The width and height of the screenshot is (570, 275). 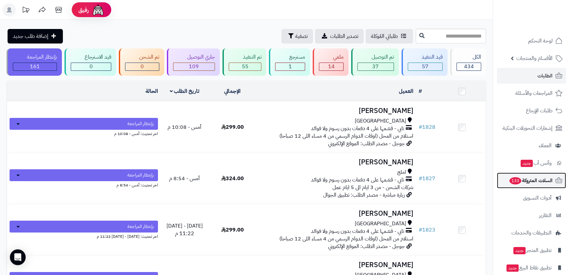 What do you see at coordinates (425, 66) in the screenshot?
I see `div: 57` at bounding box center [425, 66].